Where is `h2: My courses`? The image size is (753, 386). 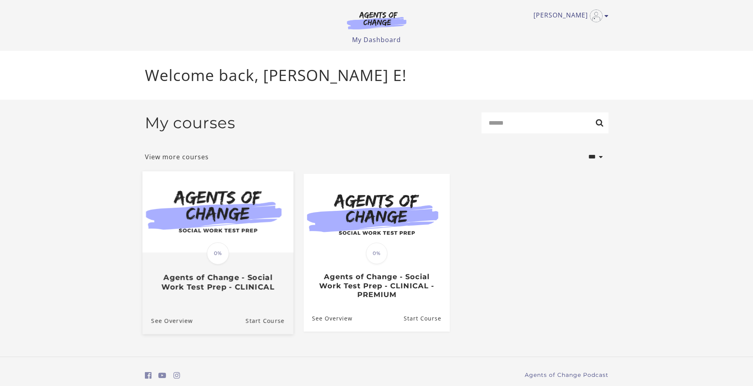
h2: My courses is located at coordinates (190, 123).